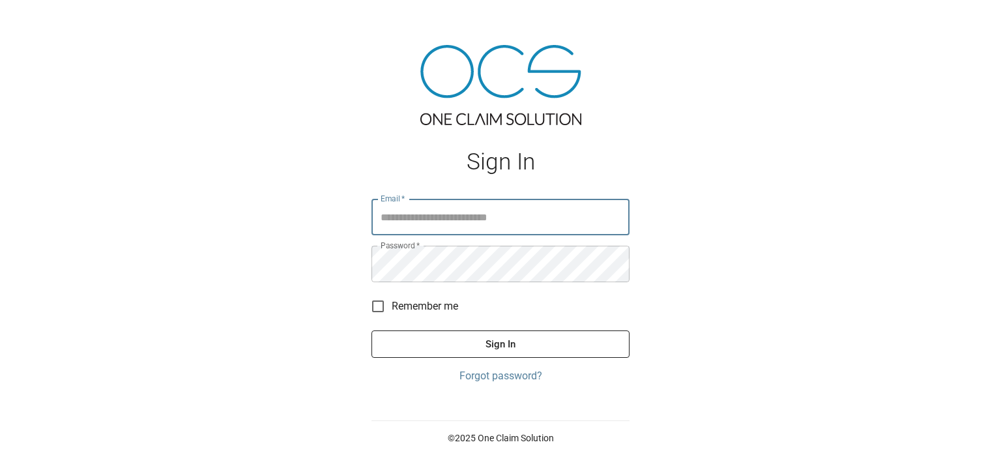  Describe the element at coordinates (501, 162) in the screenshot. I see `h1: Sign In` at that location.